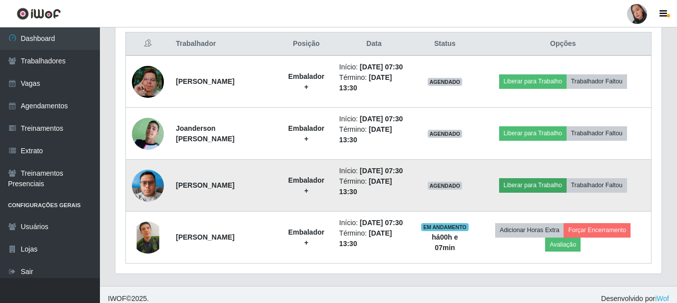  What do you see at coordinates (306, 44) in the screenshot?
I see `th: Posição` at bounding box center [306, 44].